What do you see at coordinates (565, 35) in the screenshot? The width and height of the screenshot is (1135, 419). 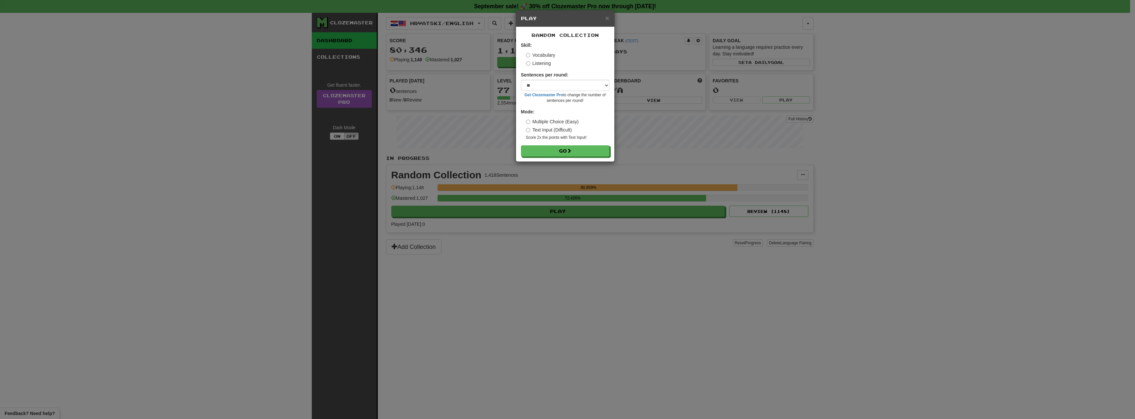 I see `span: Random Collection` at bounding box center [565, 35].